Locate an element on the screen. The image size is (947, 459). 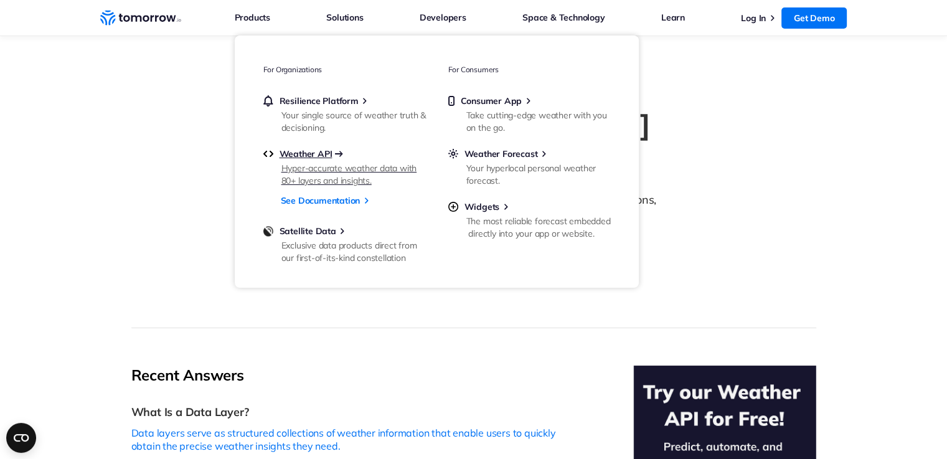
img: plus-circle.svg is located at coordinates (453, 207).